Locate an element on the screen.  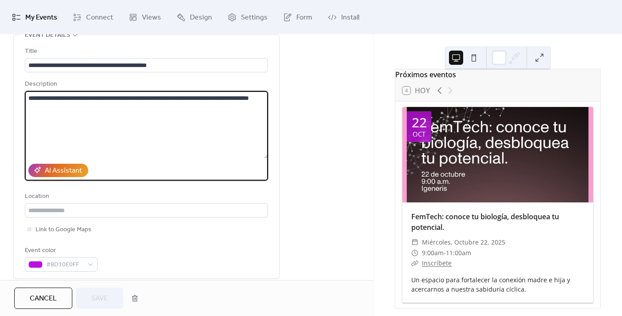
div: Location is located at coordinates (145, 196).